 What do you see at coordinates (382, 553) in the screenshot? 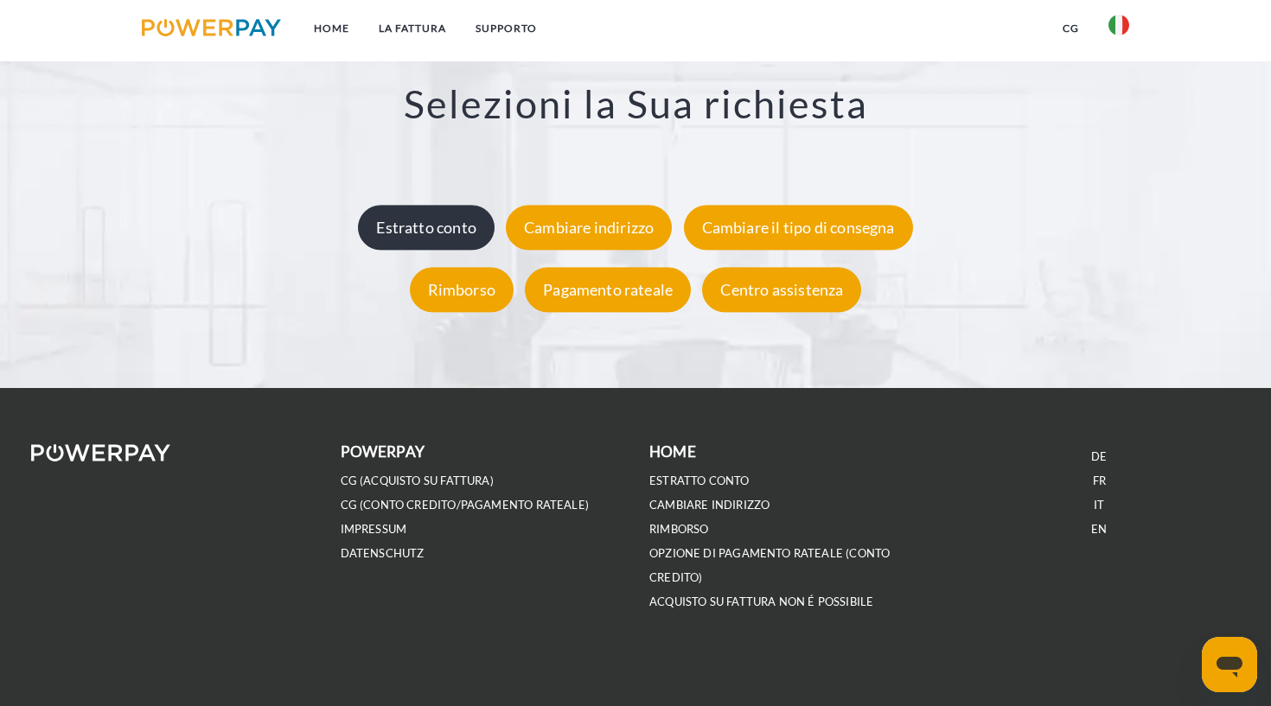
I see `a: DATENSCHUTZ` at bounding box center [382, 553].